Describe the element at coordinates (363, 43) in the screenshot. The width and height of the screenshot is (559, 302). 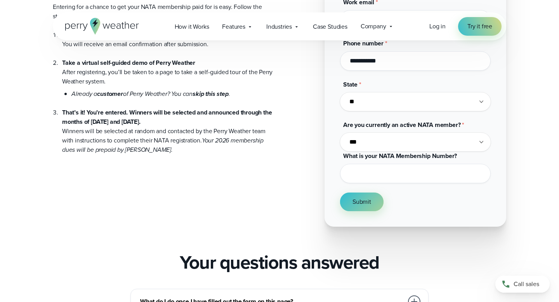
I see `span: Phone number` at that location.